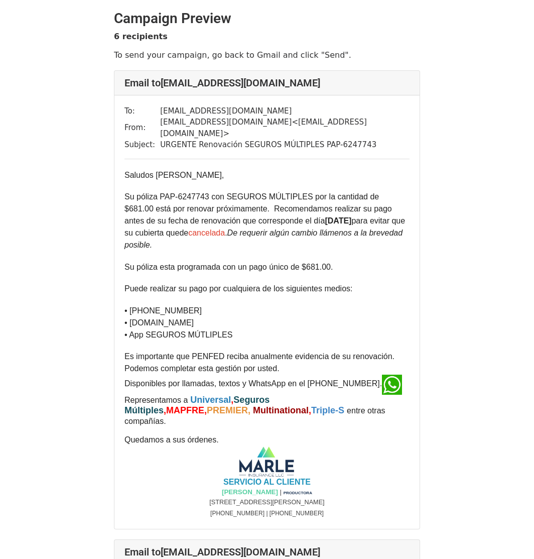 The height and width of the screenshot is (559, 534). Describe the element at coordinates (285, 145) in the screenshot. I see `td: URGENTE Renovación SEGUROS MÚLTIPLES PAP-6247743` at that location.